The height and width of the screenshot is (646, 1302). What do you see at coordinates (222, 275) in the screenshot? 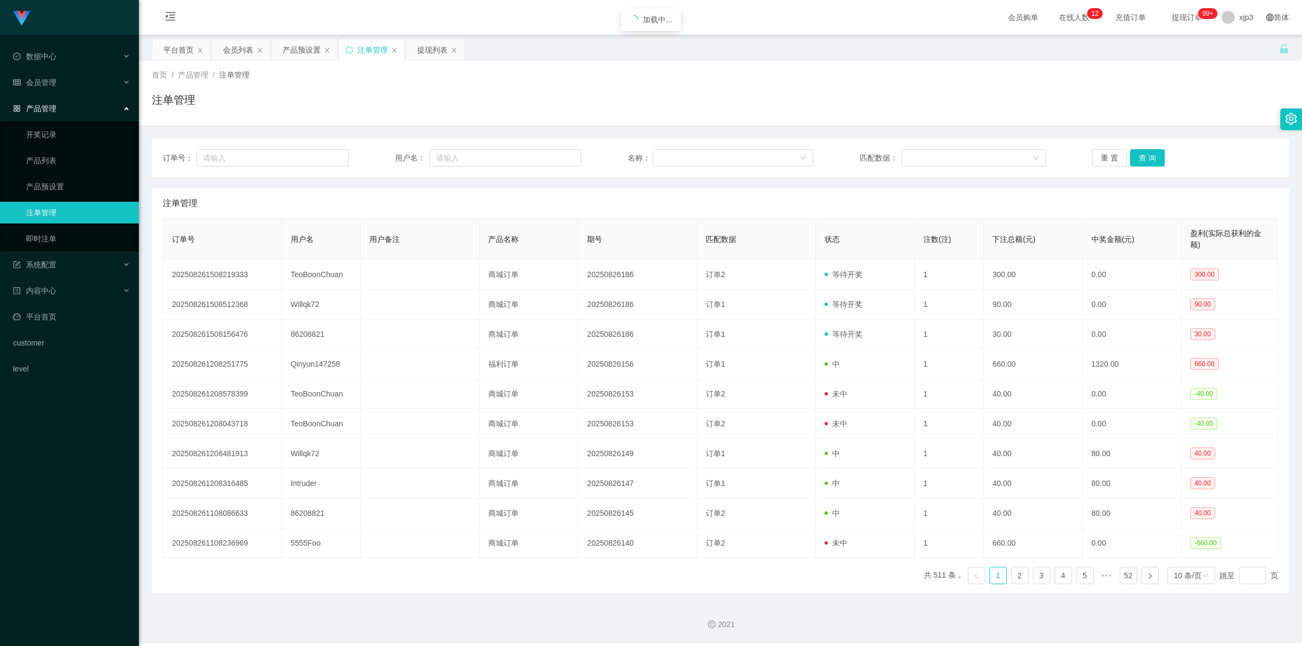
I see `td: 202508261508219333` at bounding box center [222, 275].